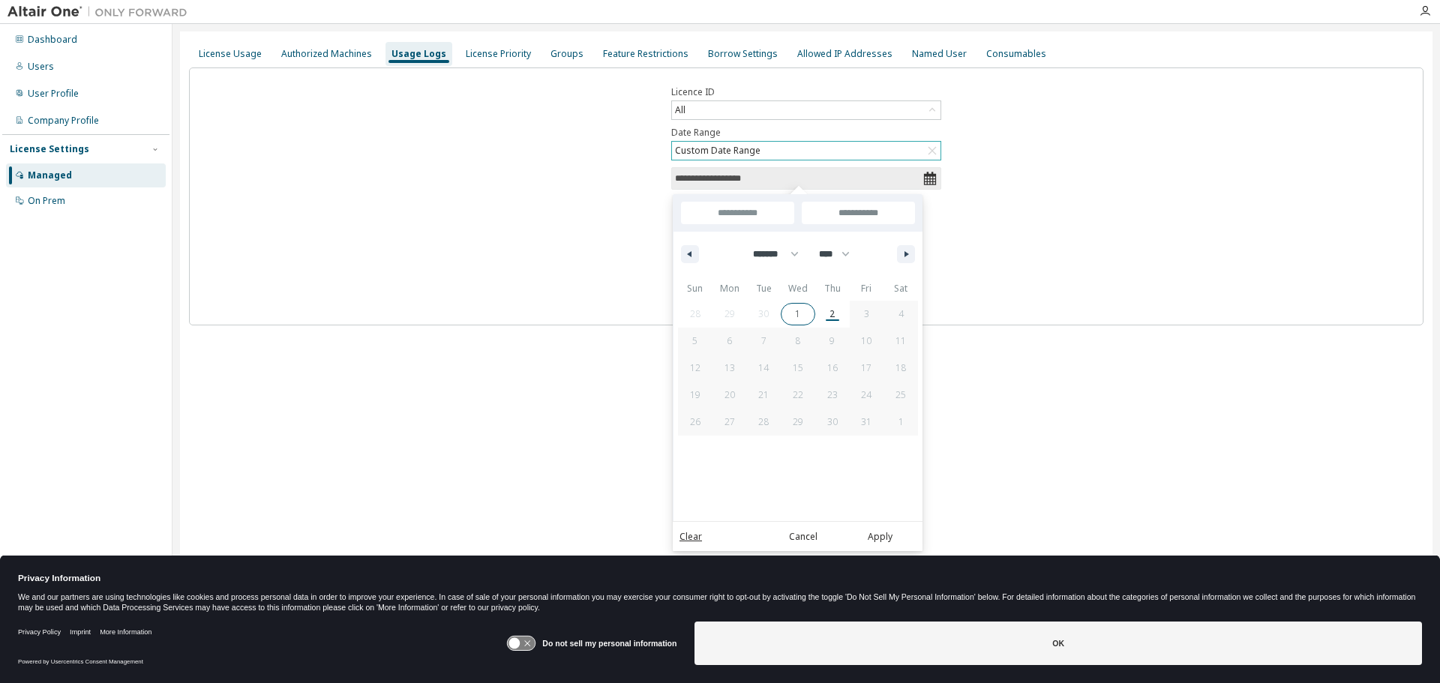 The image size is (1440, 683). What do you see at coordinates (867, 314) in the screenshot?
I see `button: 3` at bounding box center [867, 314].